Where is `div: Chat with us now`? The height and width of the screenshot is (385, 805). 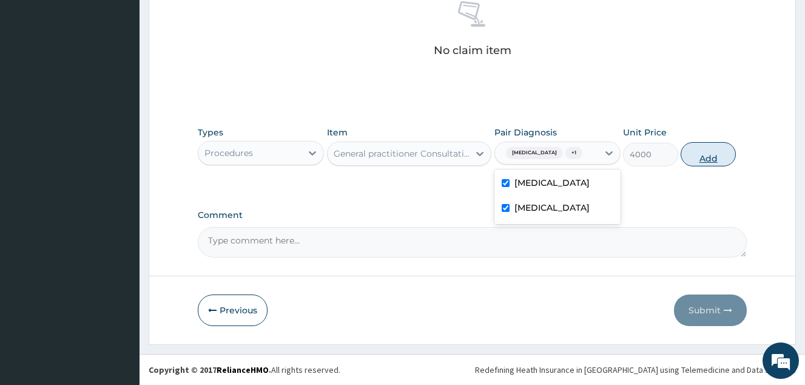
div: Chat with us now is located at coordinates (134, 76).